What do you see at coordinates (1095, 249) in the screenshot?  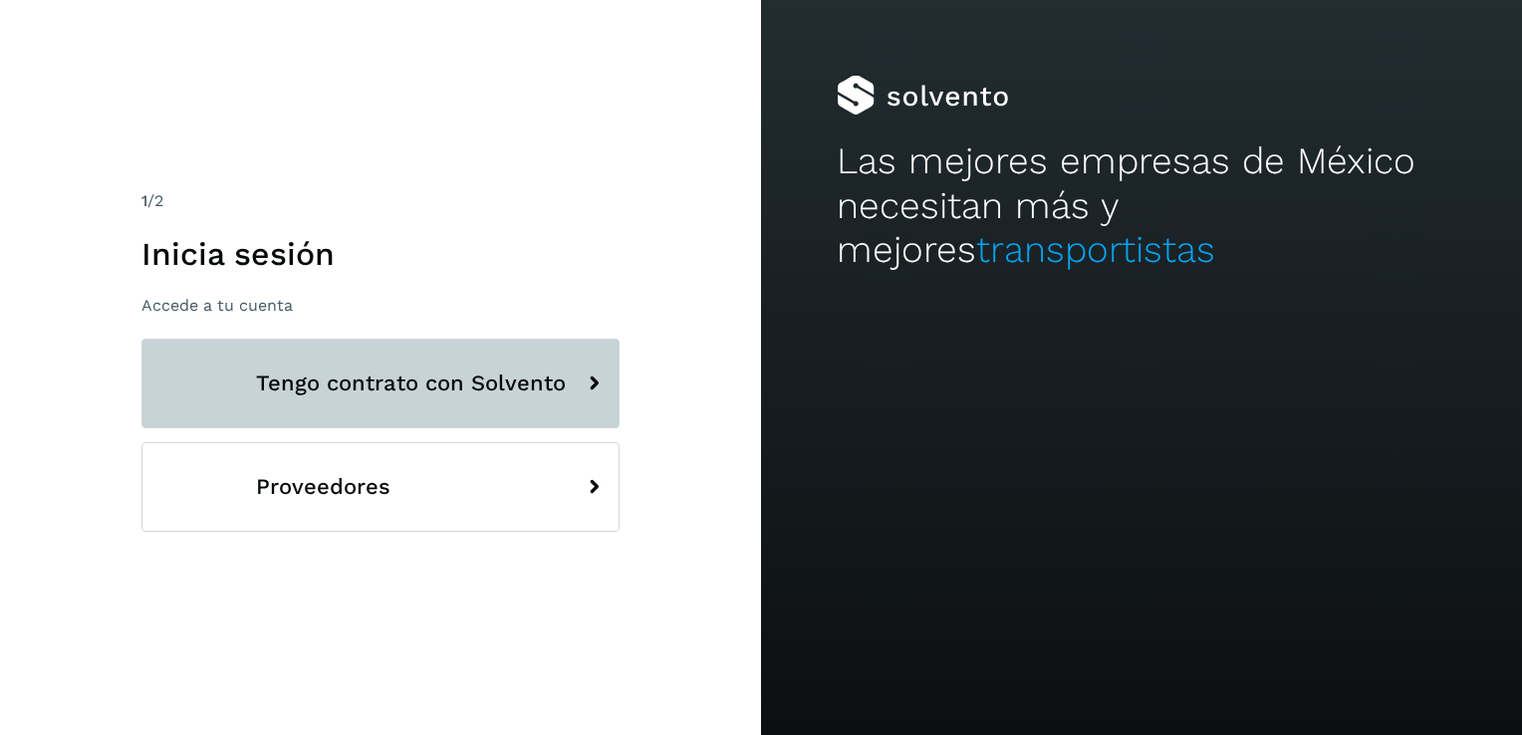 I see `span: transportistas` at bounding box center [1095, 249].